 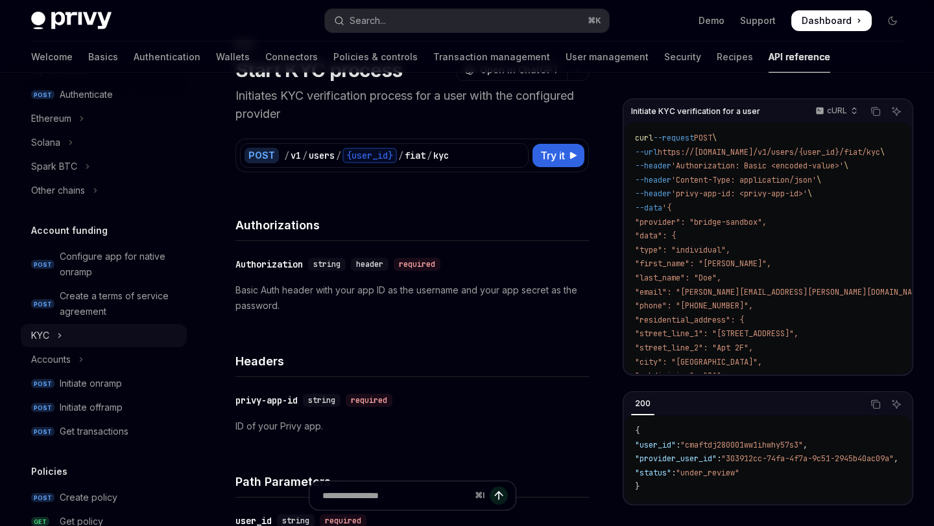 I want to click on h4: Path Parameters, so click(x=412, y=482).